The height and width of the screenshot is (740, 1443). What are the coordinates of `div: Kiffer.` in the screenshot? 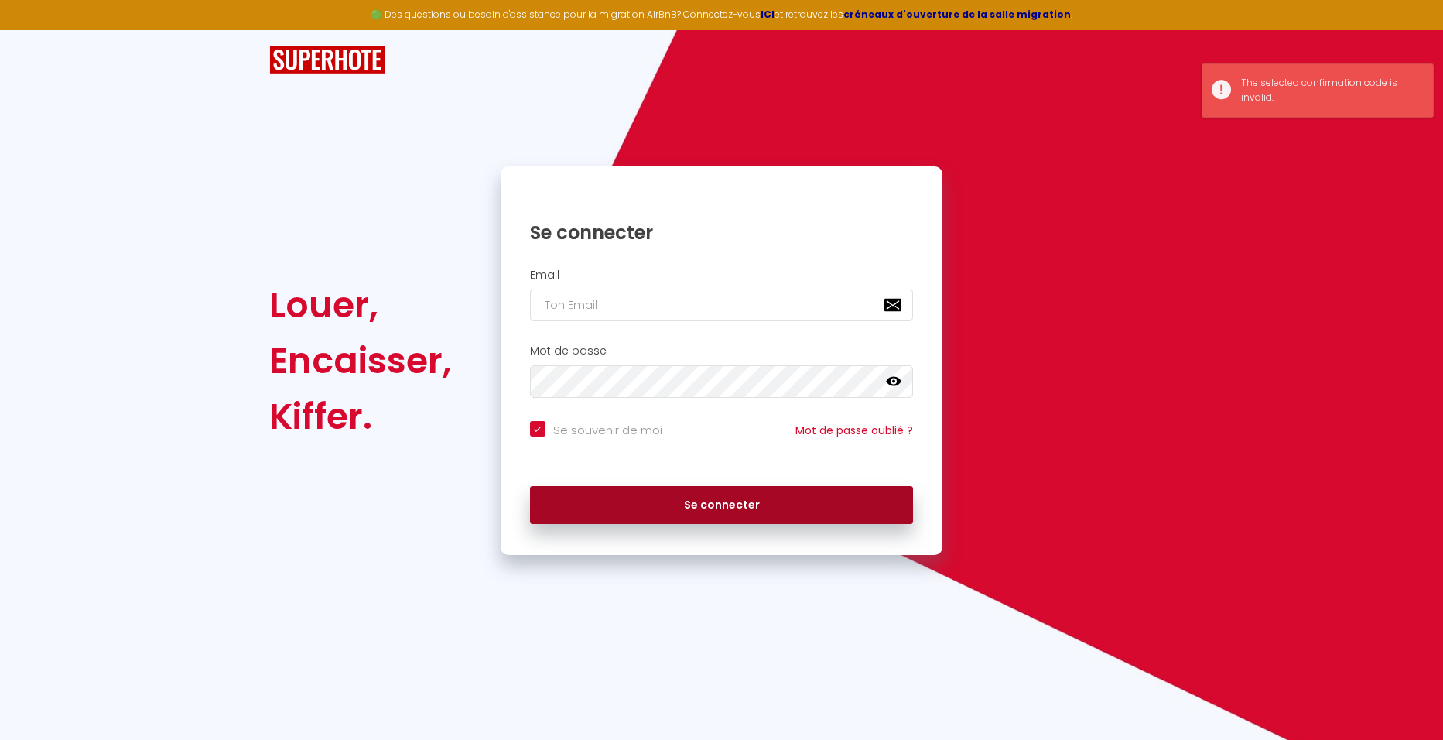 It's located at (361, 416).